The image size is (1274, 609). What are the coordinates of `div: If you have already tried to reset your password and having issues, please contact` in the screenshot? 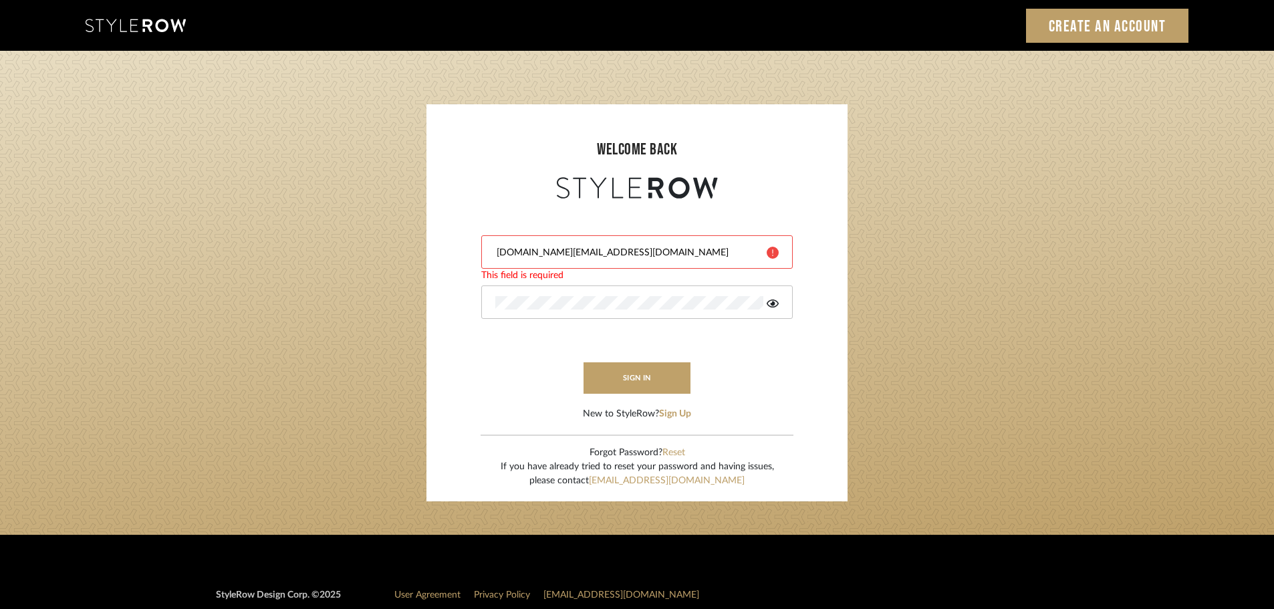 It's located at (637, 474).